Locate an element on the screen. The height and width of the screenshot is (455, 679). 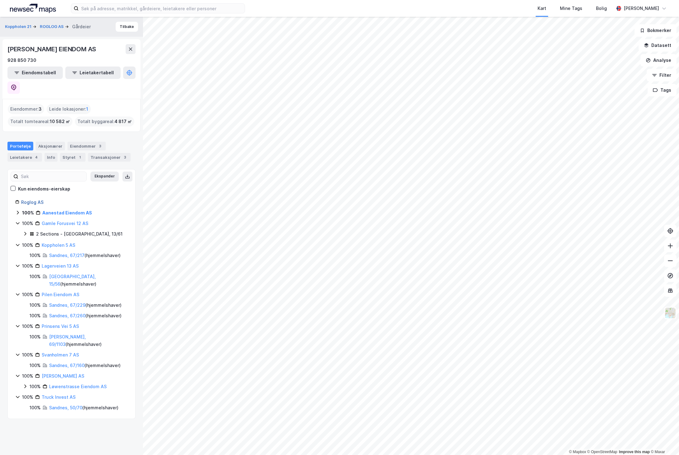
a: Sandnes, 67/217 is located at coordinates (67, 255).